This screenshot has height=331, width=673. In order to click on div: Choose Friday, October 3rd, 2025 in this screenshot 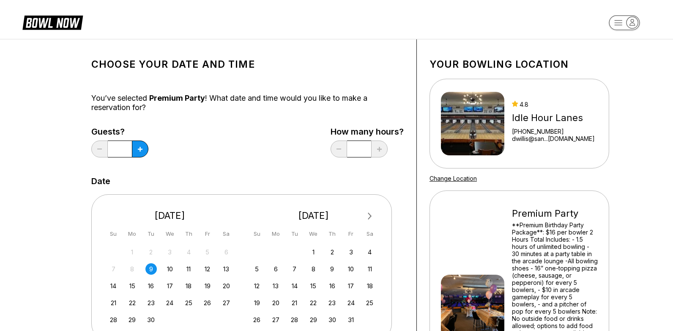, I will do `click(351, 252)`.